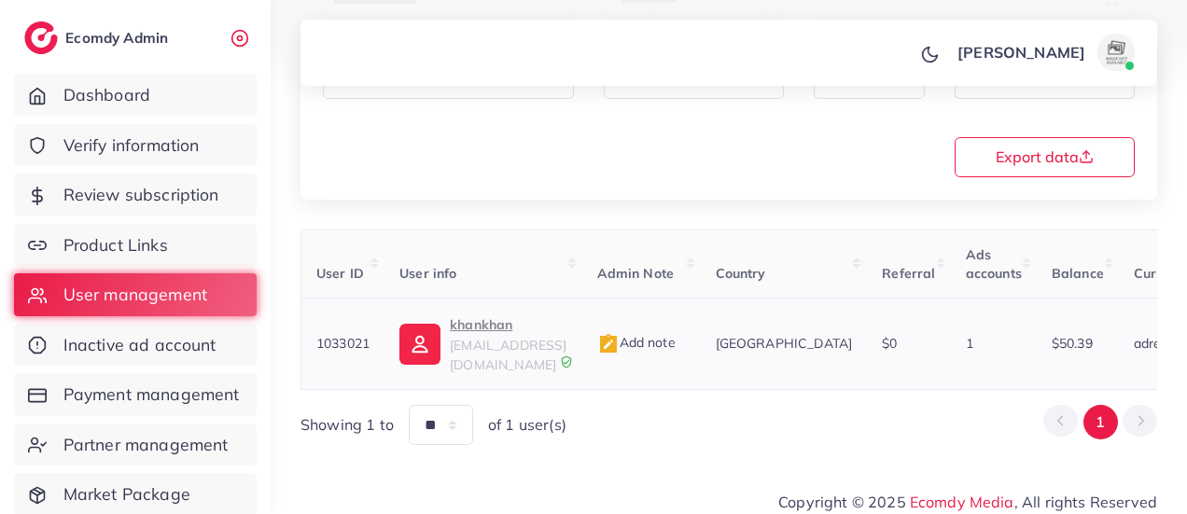 The width and height of the screenshot is (1187, 514). Describe the element at coordinates (135, 395) in the screenshot. I see `a: Payment management` at that location.